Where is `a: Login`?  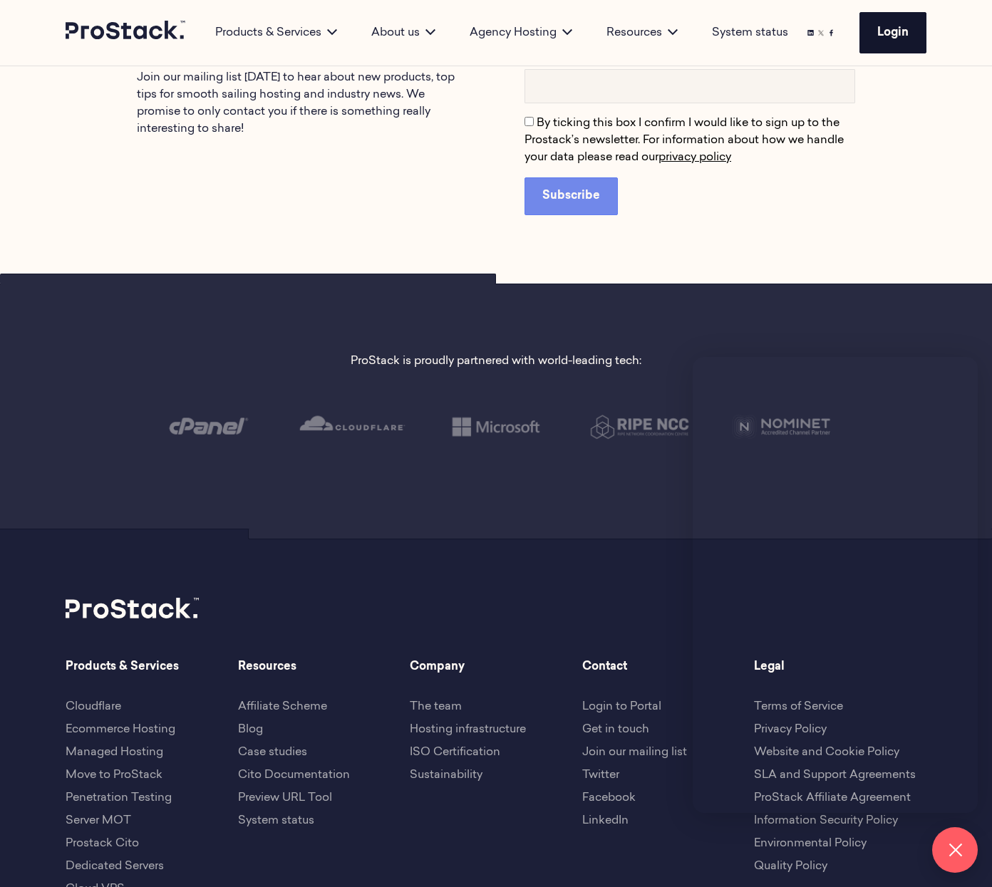
a: Login is located at coordinates (893, 33).